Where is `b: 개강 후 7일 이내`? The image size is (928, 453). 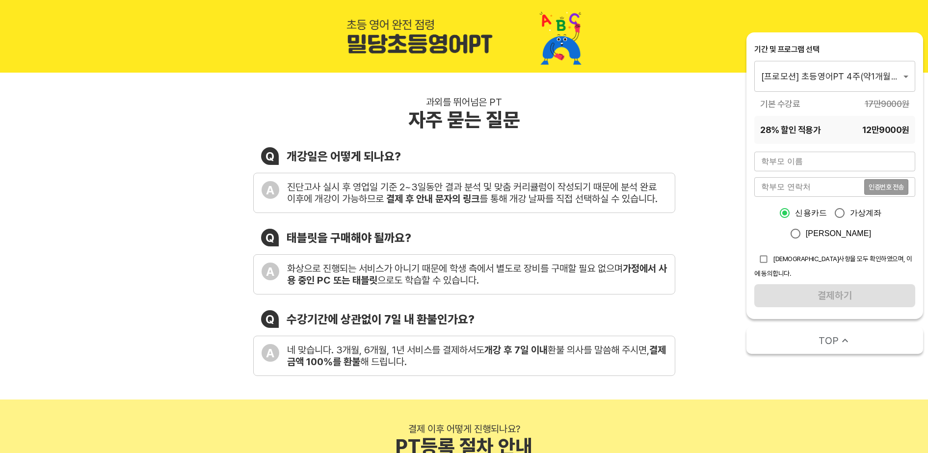
b: 개강 후 7일 이내 is located at coordinates (516, 350).